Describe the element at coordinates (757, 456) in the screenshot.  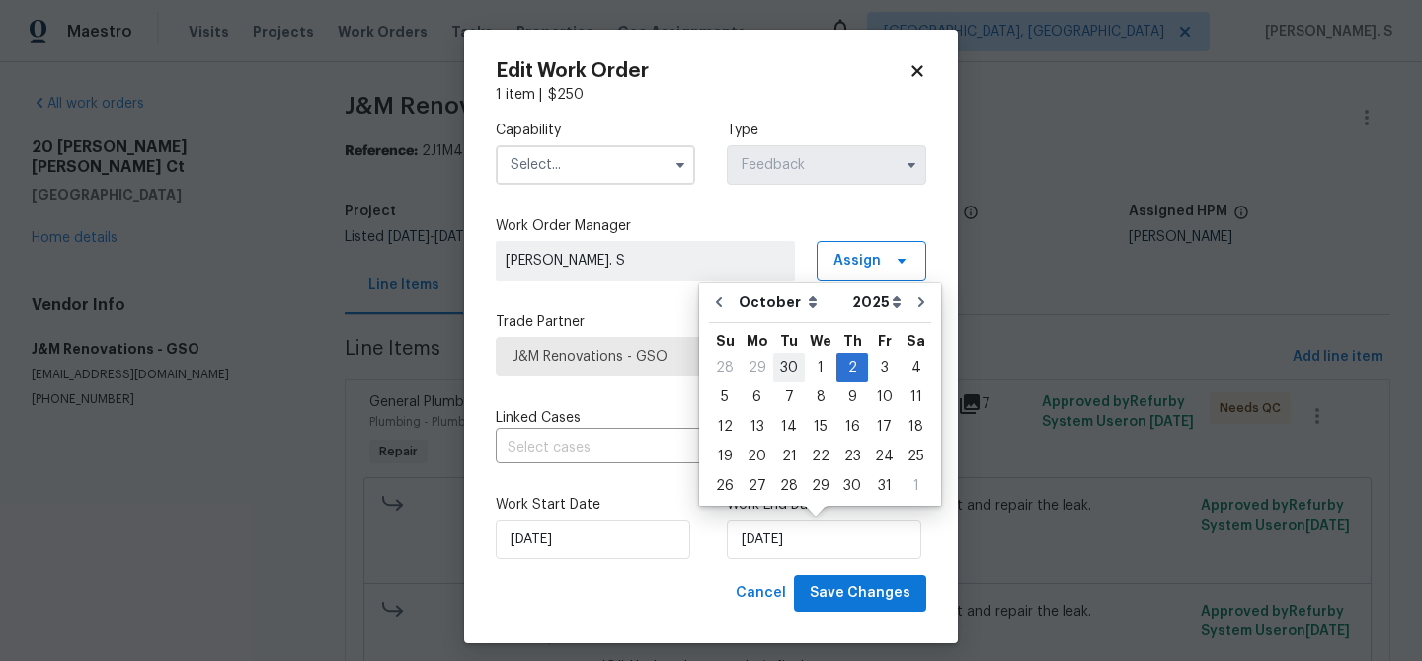
I see `div: 20` at that location.